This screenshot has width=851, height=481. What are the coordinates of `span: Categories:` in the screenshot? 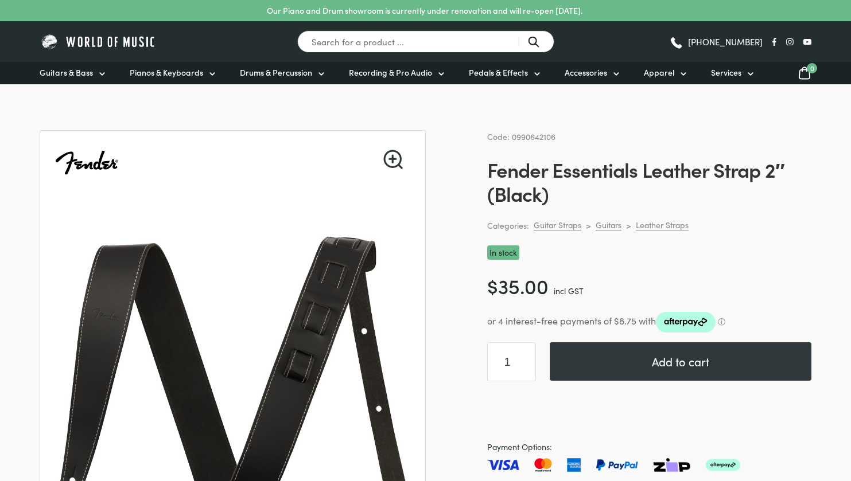 It's located at (508, 226).